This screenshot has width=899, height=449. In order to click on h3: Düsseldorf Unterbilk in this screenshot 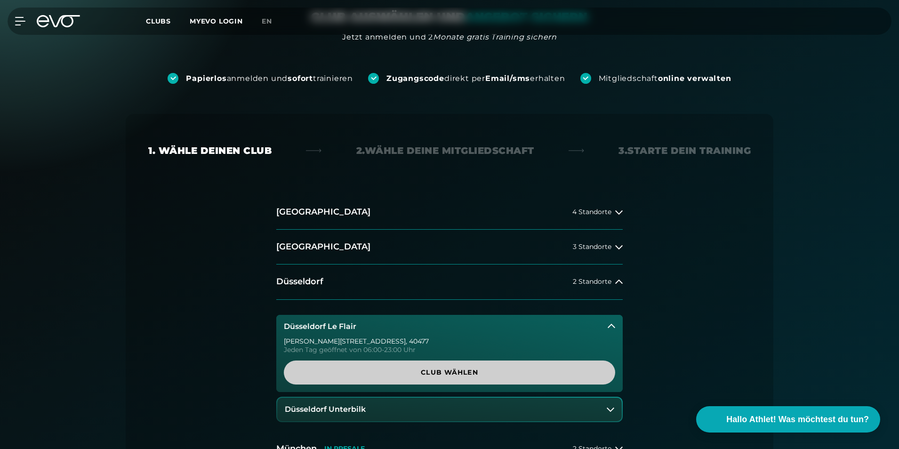, I will do `click(325, 410)`.